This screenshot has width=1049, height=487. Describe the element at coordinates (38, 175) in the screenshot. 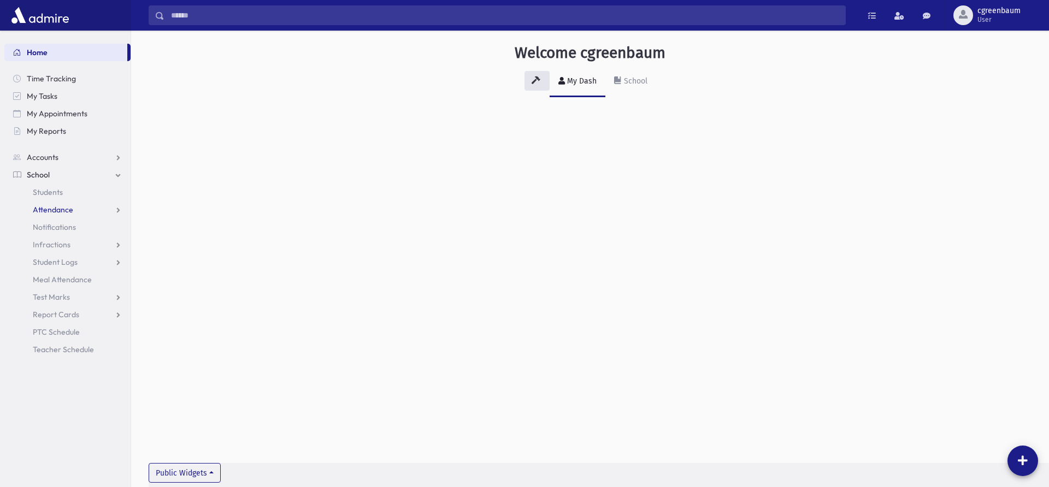

I see `span: School` at that location.